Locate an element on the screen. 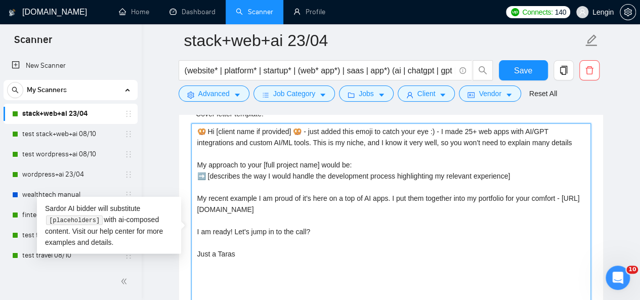 The image size is (640, 300). input: Scanner name... is located at coordinates (383, 40).